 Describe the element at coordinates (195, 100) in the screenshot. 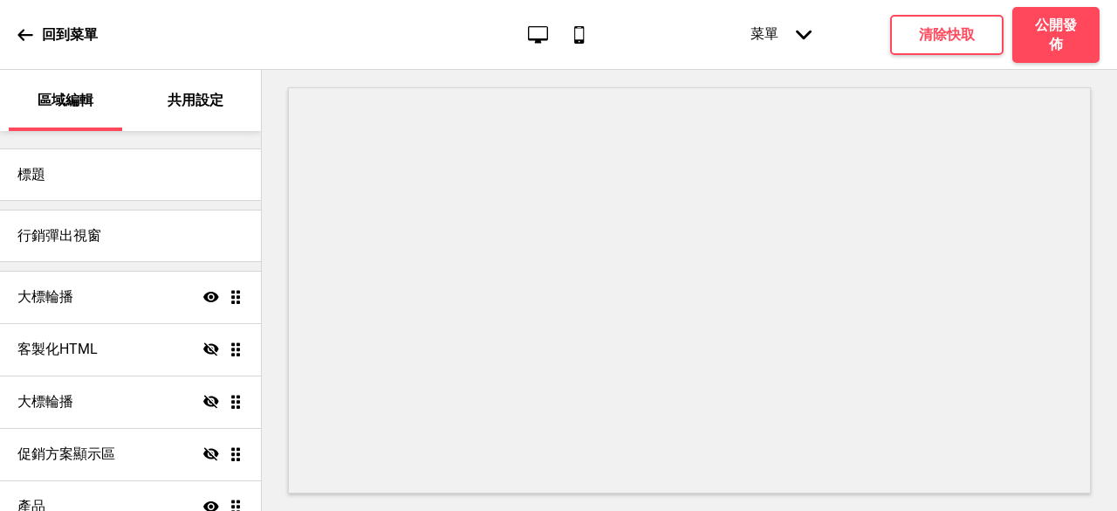

I see `p: 共用設定` at that location.